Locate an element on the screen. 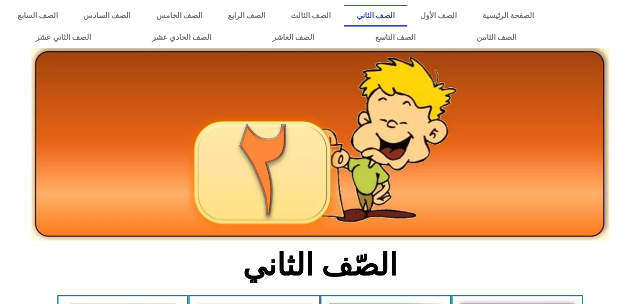 The width and height of the screenshot is (640, 304). a: الصف العاشر is located at coordinates (293, 37).